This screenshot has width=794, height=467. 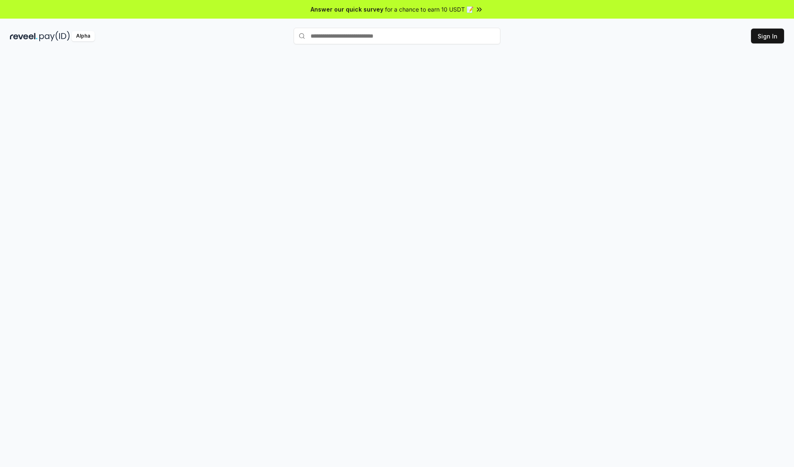 What do you see at coordinates (55, 36) in the screenshot?
I see `img: pay_id` at bounding box center [55, 36].